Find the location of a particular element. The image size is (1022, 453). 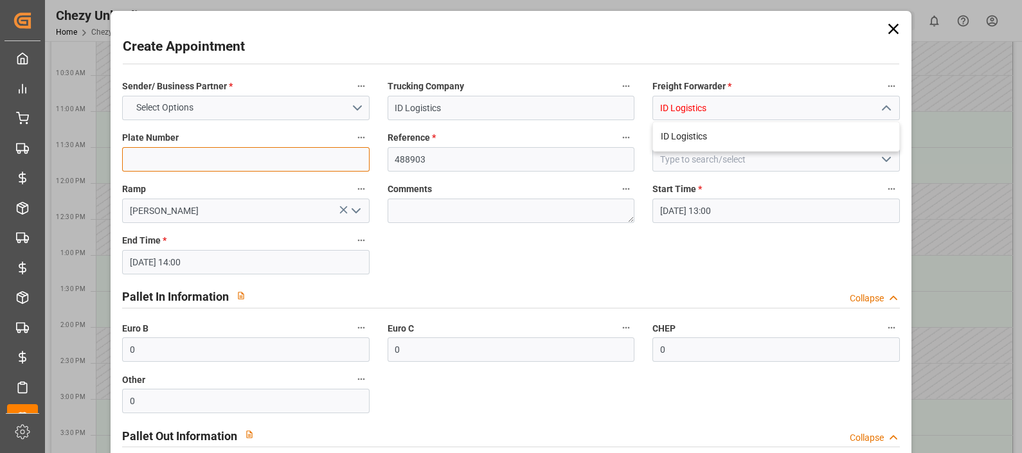

button: Start Time * is located at coordinates (892, 189).